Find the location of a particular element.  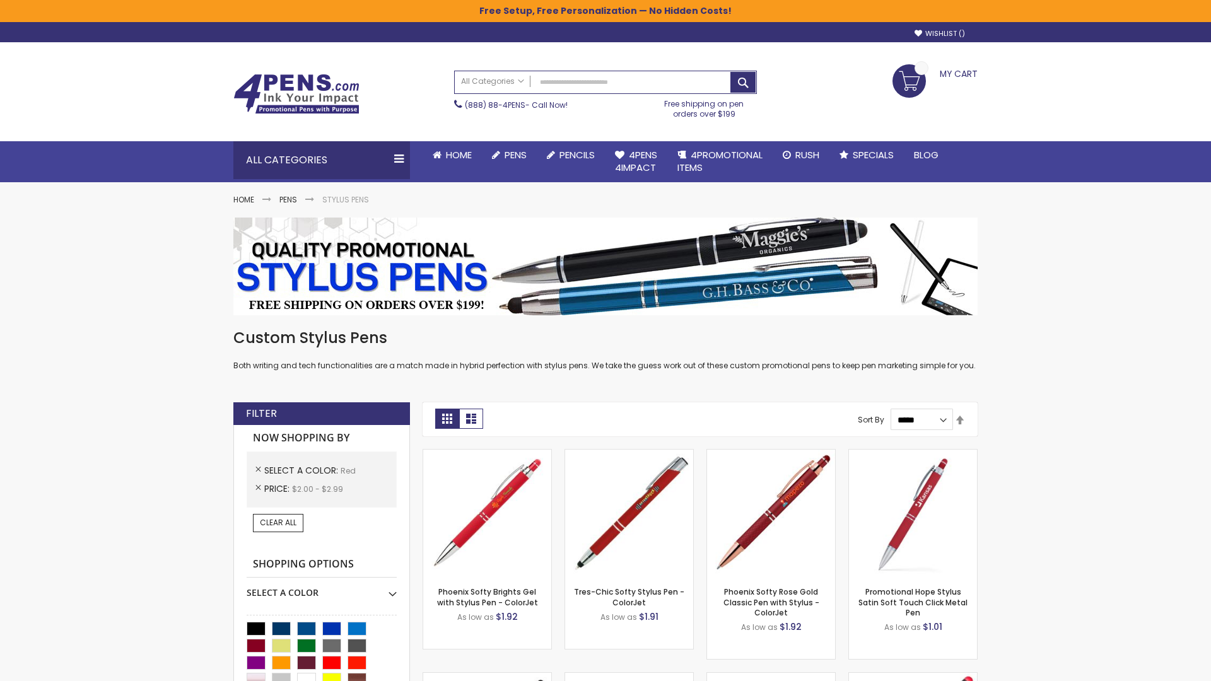

strong: Stylus Pens is located at coordinates (346, 199).